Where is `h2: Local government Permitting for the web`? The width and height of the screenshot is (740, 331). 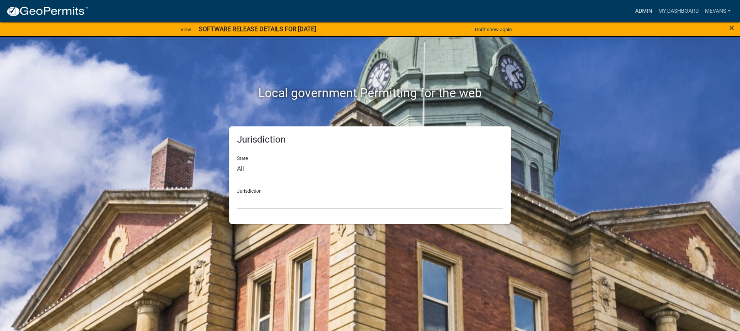
h2: Local government Permitting for the web is located at coordinates (370, 93).